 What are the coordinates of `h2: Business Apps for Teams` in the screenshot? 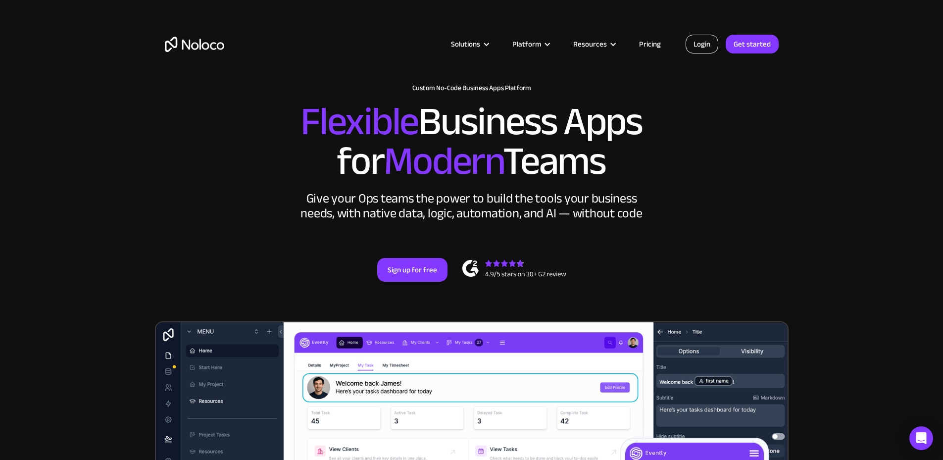 It's located at (472, 142).